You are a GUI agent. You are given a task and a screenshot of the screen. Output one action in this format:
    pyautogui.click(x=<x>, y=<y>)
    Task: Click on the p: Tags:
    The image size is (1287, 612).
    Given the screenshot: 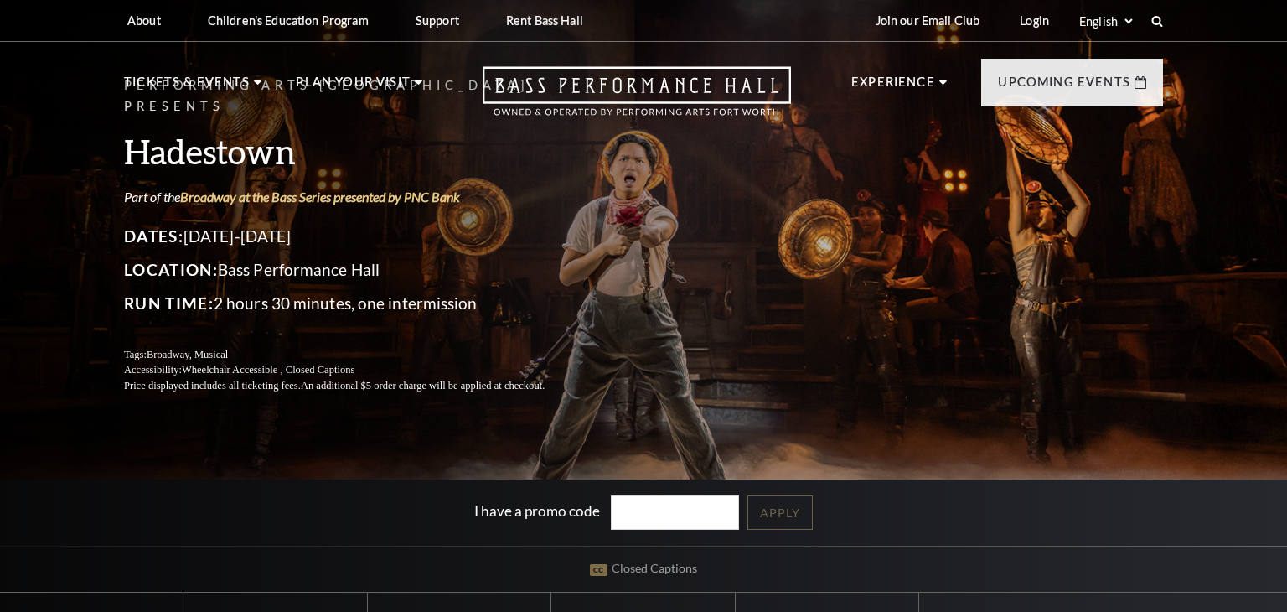 What is the action you would take?
    pyautogui.click(x=354, y=354)
    